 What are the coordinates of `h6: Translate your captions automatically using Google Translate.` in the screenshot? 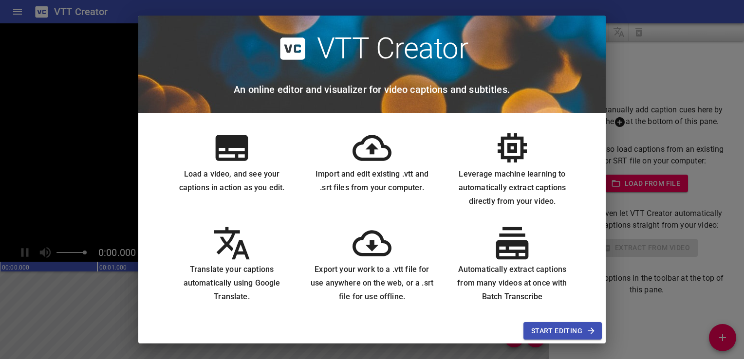 It's located at (232, 283).